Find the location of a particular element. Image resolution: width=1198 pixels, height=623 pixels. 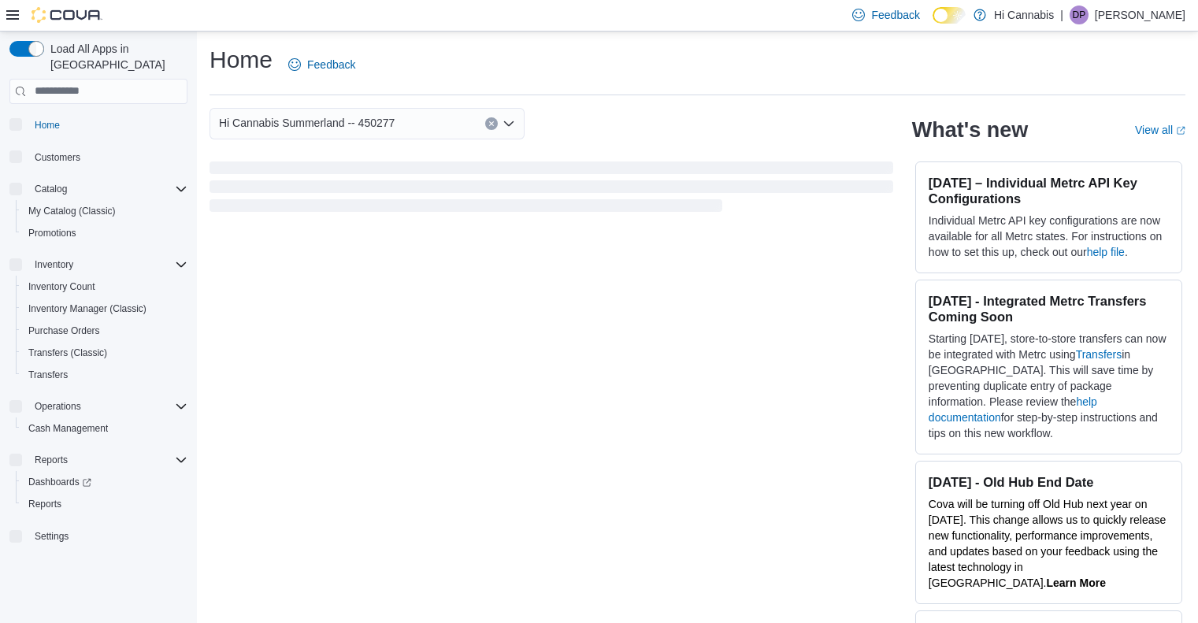

strong: Learn More is located at coordinates (1076, 583).